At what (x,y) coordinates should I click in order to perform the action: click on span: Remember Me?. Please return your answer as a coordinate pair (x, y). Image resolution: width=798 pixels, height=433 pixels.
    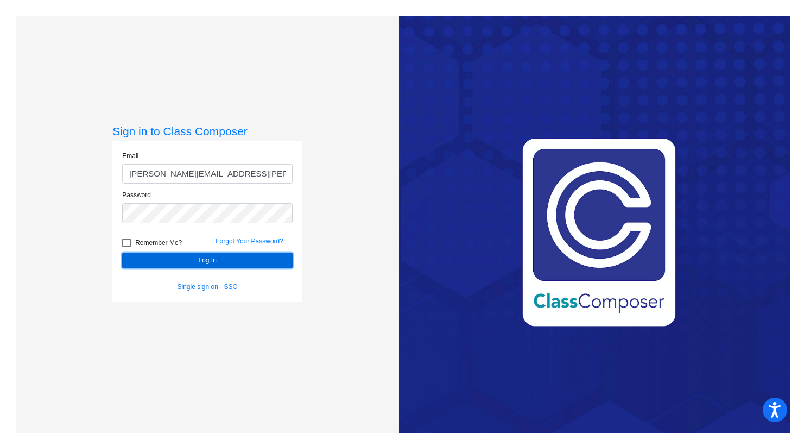
    Looking at the image, I should click on (159, 243).